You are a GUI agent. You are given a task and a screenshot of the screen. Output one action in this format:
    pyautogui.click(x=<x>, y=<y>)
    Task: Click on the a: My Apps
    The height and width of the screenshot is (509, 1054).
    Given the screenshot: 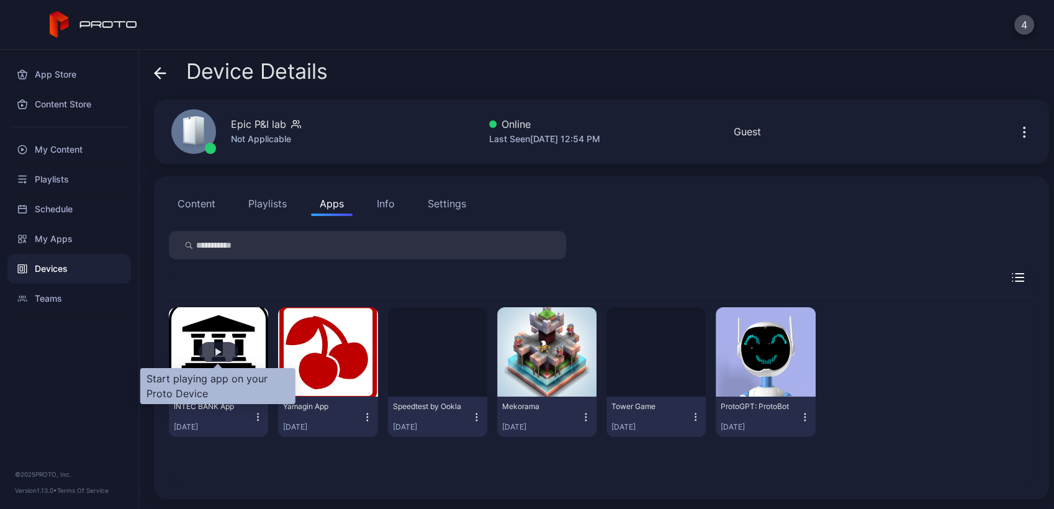 What is the action you would take?
    pyautogui.click(x=69, y=239)
    